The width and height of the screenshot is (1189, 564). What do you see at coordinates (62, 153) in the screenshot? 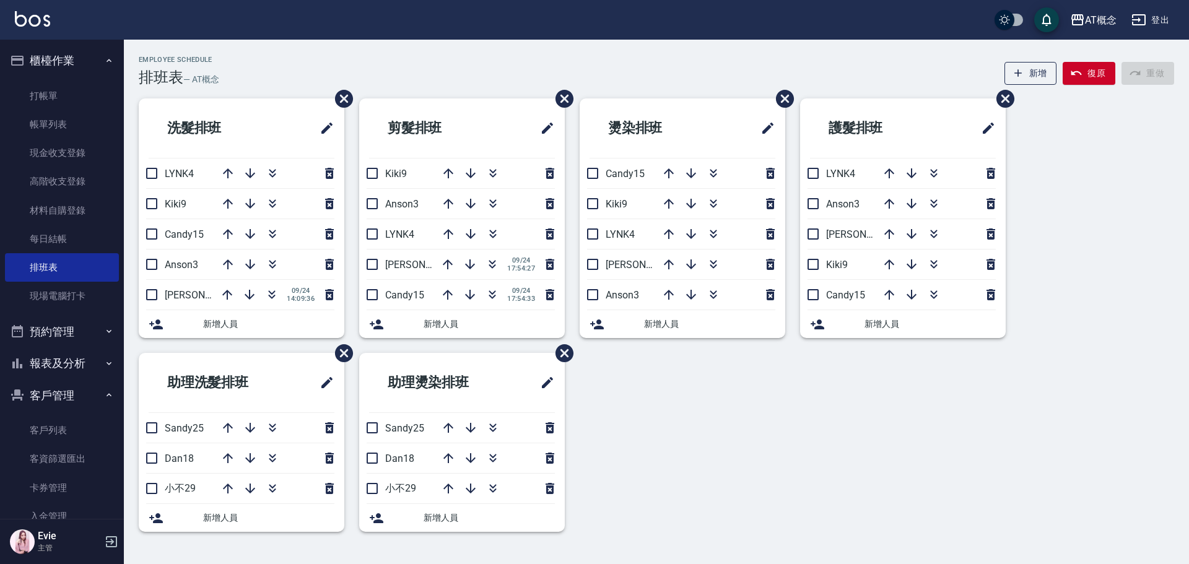
I see `a: 現金收支登錄` at bounding box center [62, 153].